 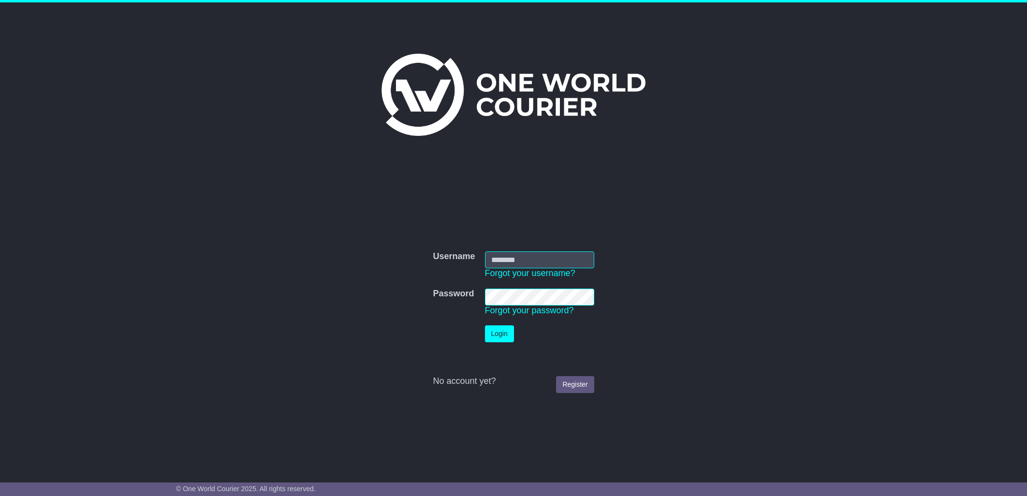 I want to click on button: Login, so click(x=500, y=334).